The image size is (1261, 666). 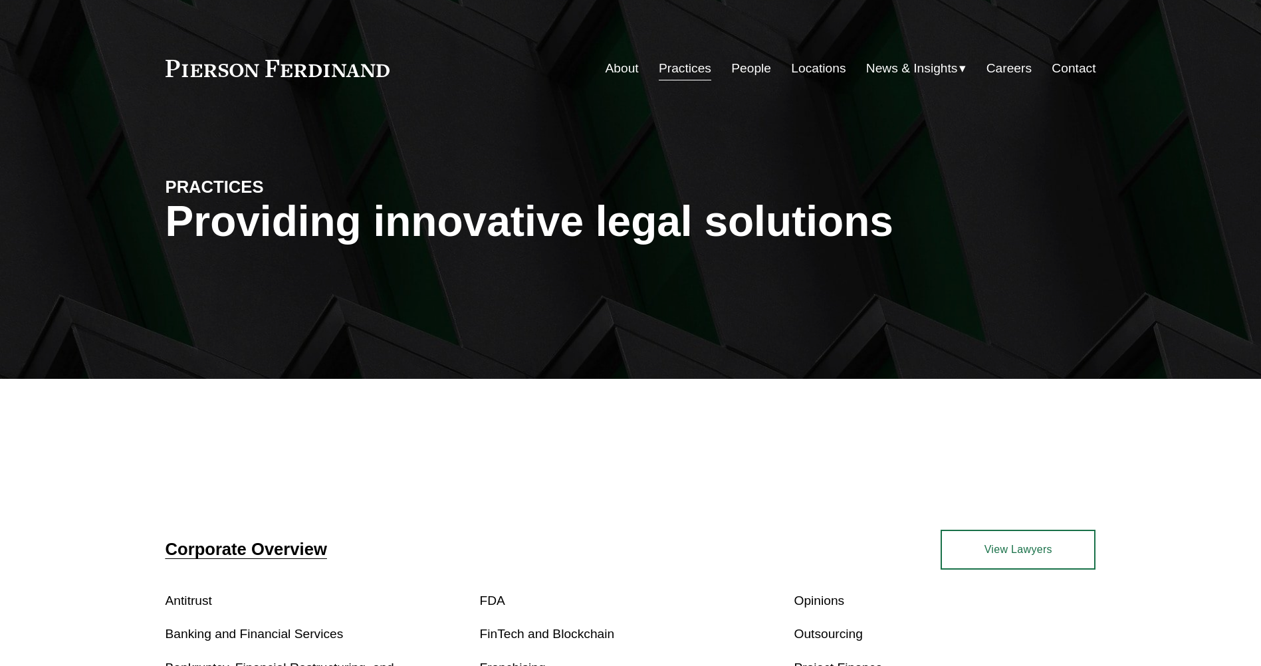 I want to click on a: Locations, so click(x=818, y=68).